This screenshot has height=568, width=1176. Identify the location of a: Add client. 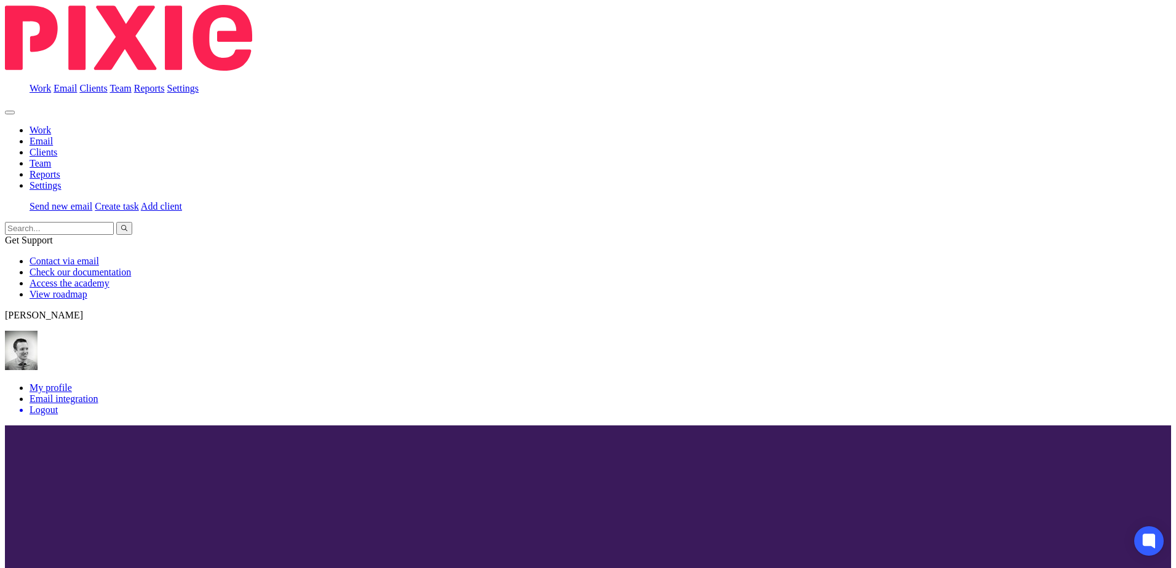
(161, 206).